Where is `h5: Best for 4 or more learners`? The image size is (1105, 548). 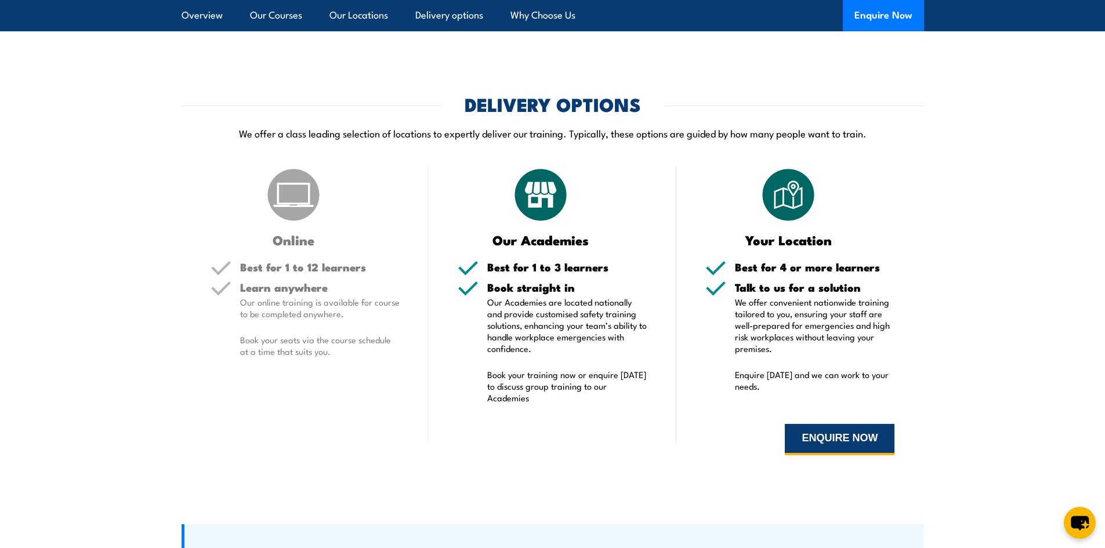 h5: Best for 4 or more learners is located at coordinates (815, 267).